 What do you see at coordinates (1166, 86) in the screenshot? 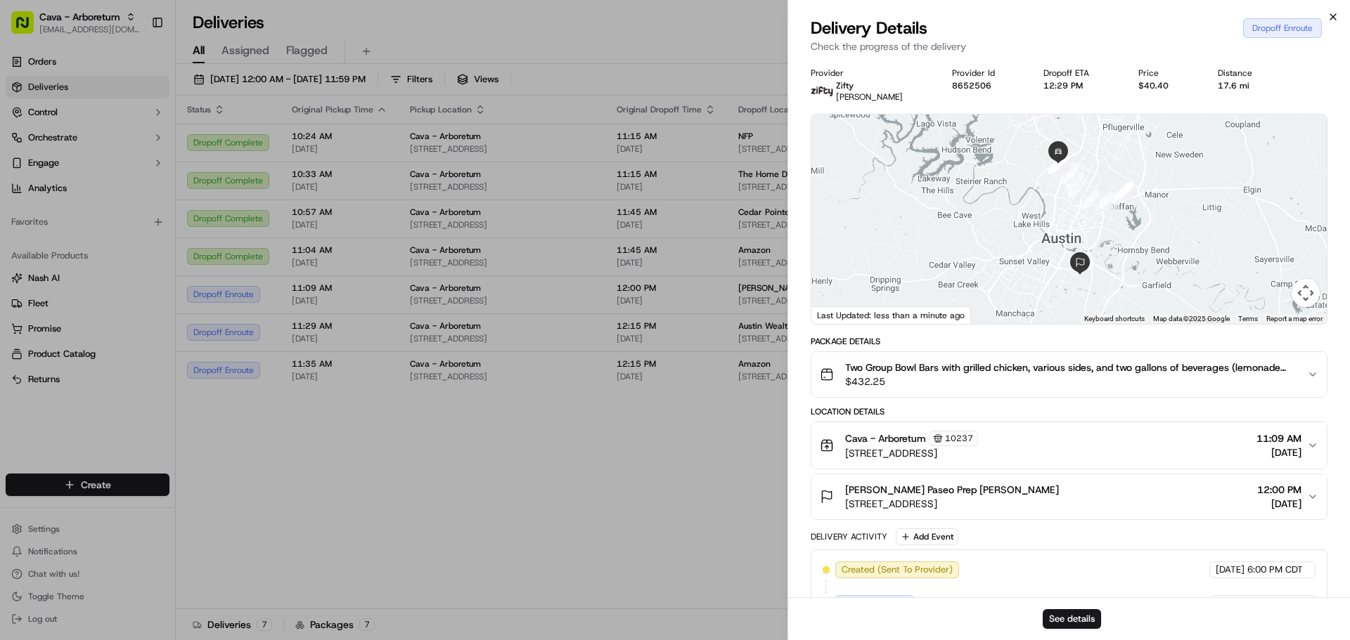
I see `div: $40.40` at bounding box center [1166, 86].